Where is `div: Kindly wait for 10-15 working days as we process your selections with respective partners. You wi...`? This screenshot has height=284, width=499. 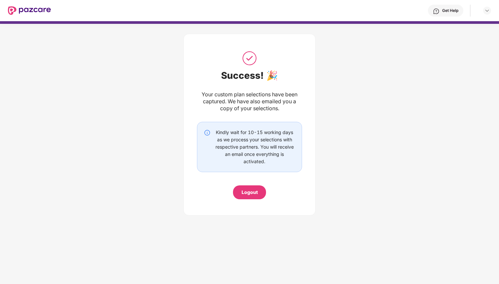 div: Kindly wait for 10-15 working days as we process your selections with respective partners. You wi... is located at coordinates (255, 147).